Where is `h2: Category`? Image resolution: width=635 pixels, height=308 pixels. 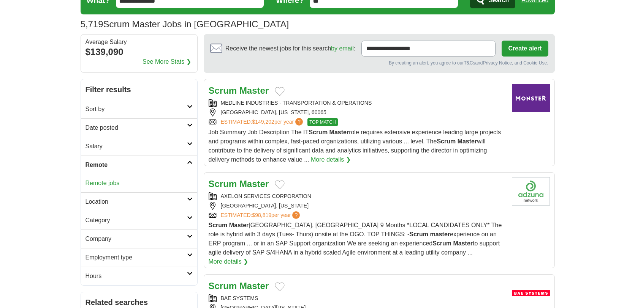
h2: Category is located at coordinates (136, 221).